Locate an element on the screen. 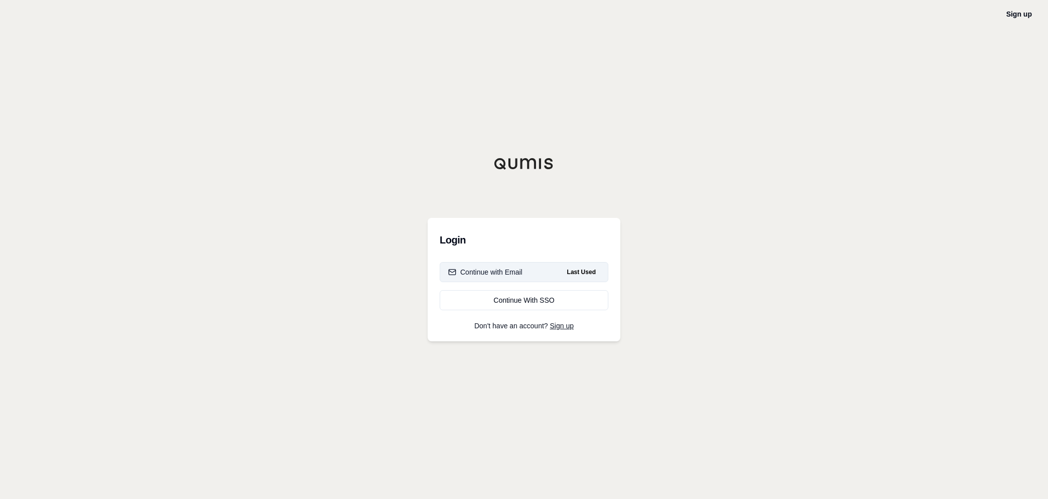 This screenshot has width=1048, height=499. img: Qumis is located at coordinates (524, 164).